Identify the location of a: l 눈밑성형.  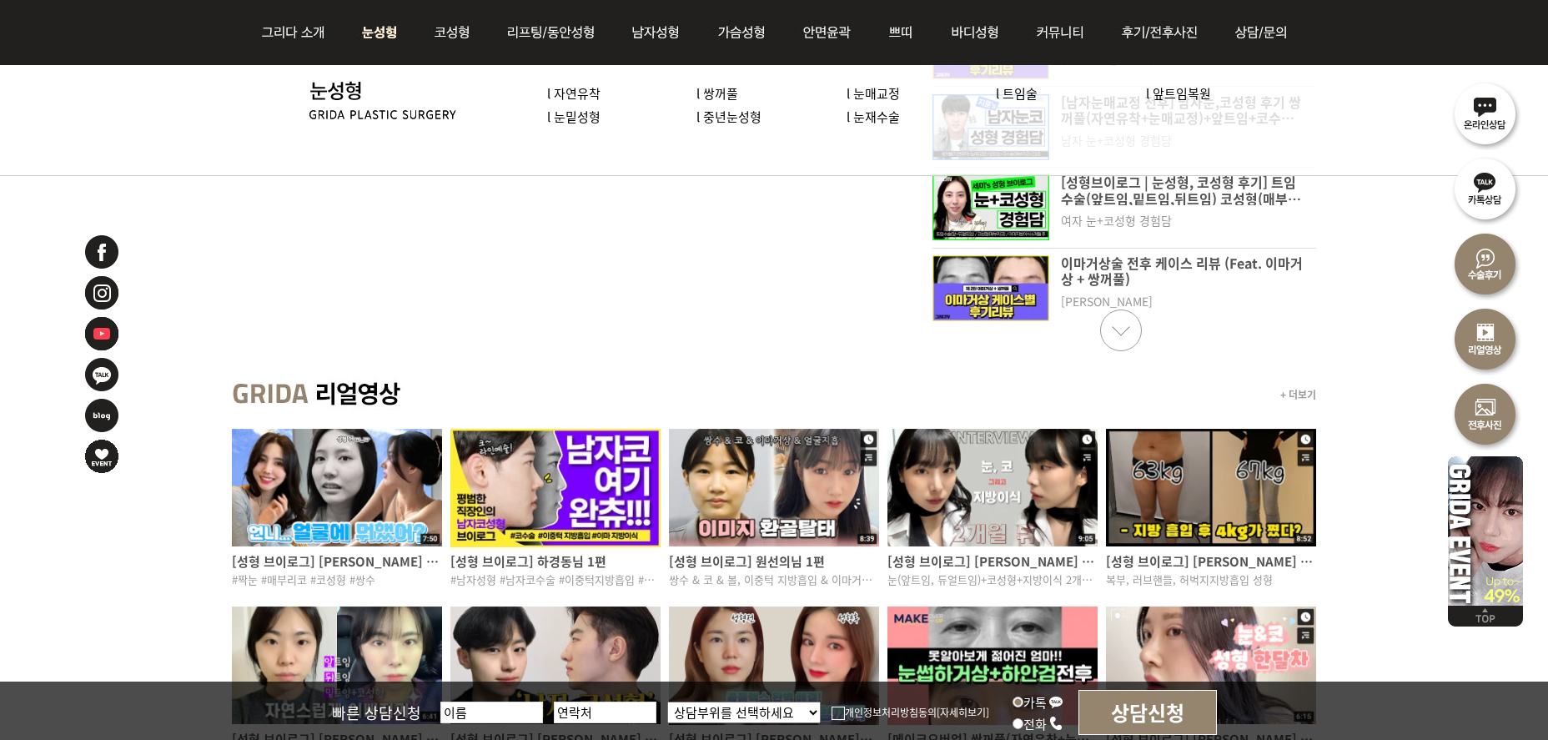
(574, 116).